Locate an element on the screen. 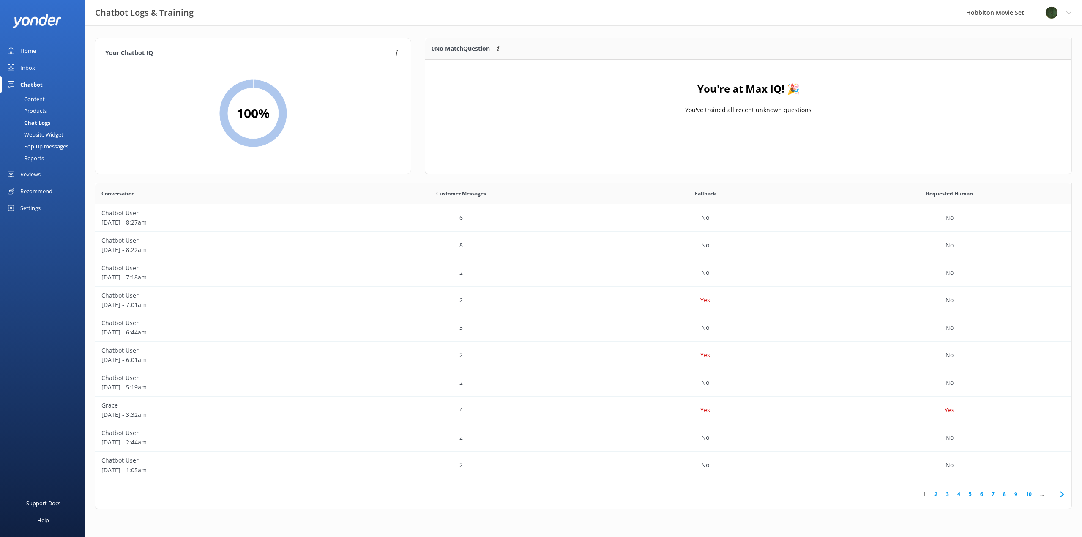 This screenshot has height=537, width=1082. a: 7 is located at coordinates (993, 494).